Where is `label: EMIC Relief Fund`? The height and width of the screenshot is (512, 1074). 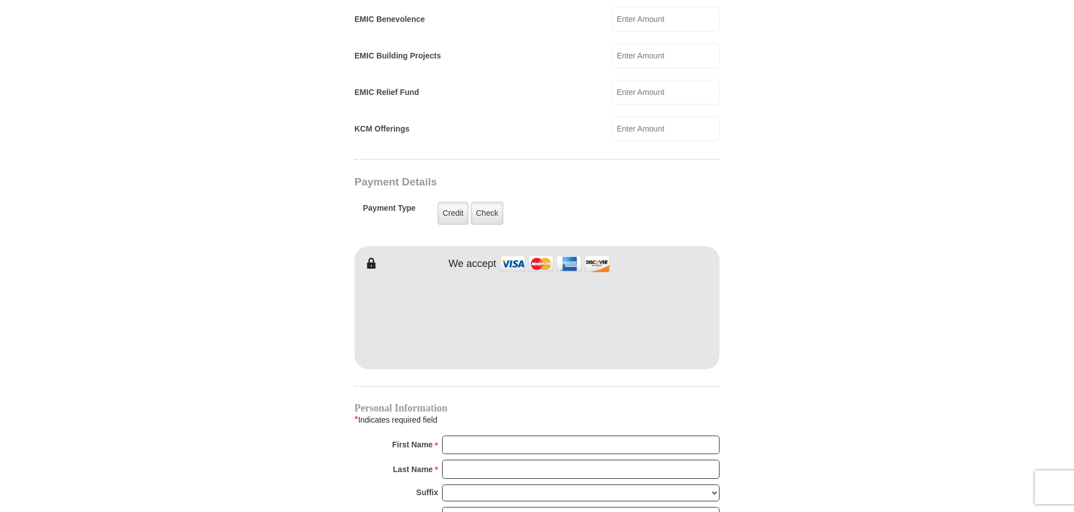
label: EMIC Relief Fund is located at coordinates (387, 92).